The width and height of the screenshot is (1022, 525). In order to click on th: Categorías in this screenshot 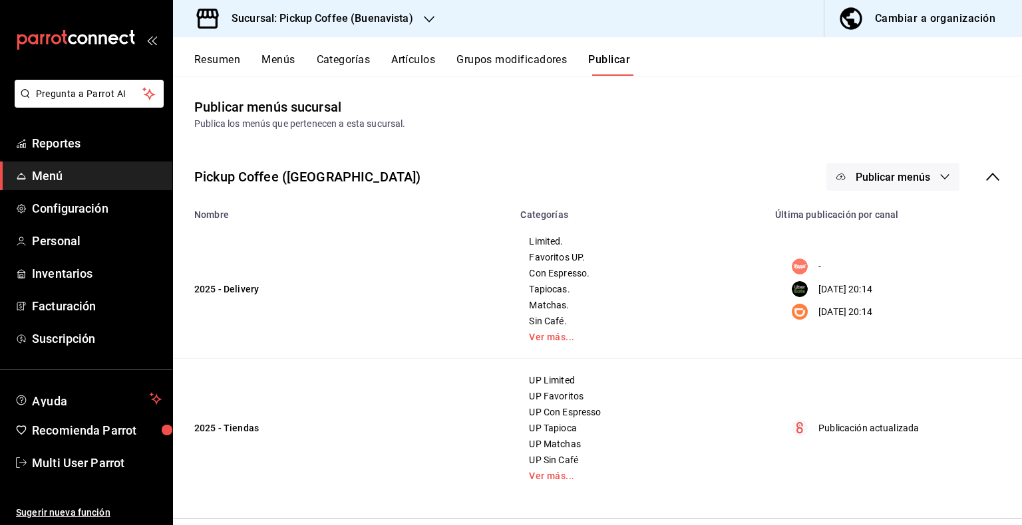, I will do `click(639, 211)`.